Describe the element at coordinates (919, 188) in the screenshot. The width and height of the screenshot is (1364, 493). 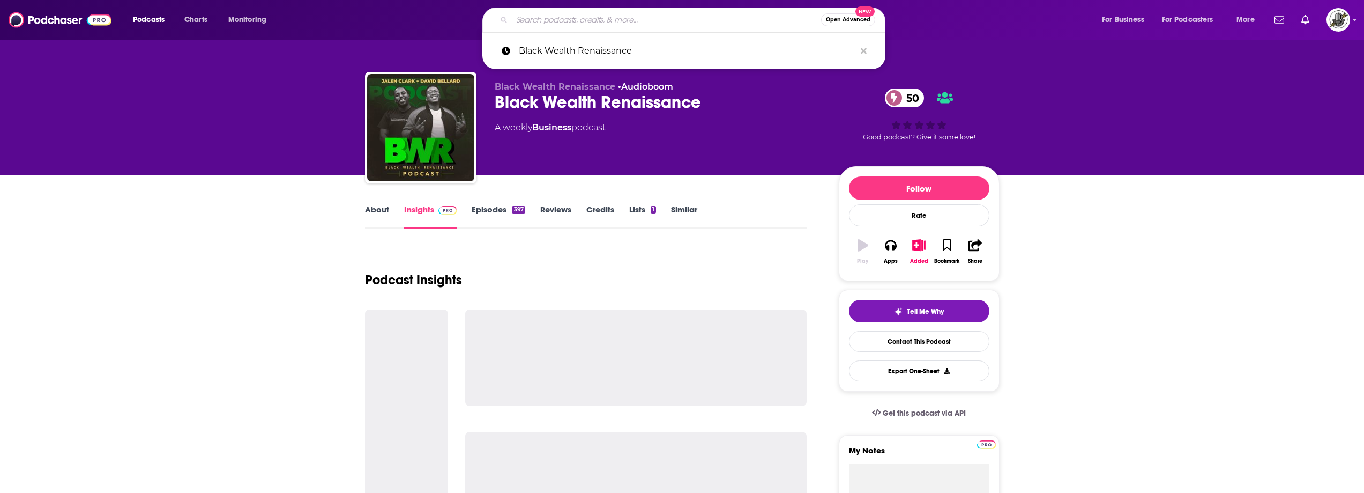
I see `button: Follow` at that location.